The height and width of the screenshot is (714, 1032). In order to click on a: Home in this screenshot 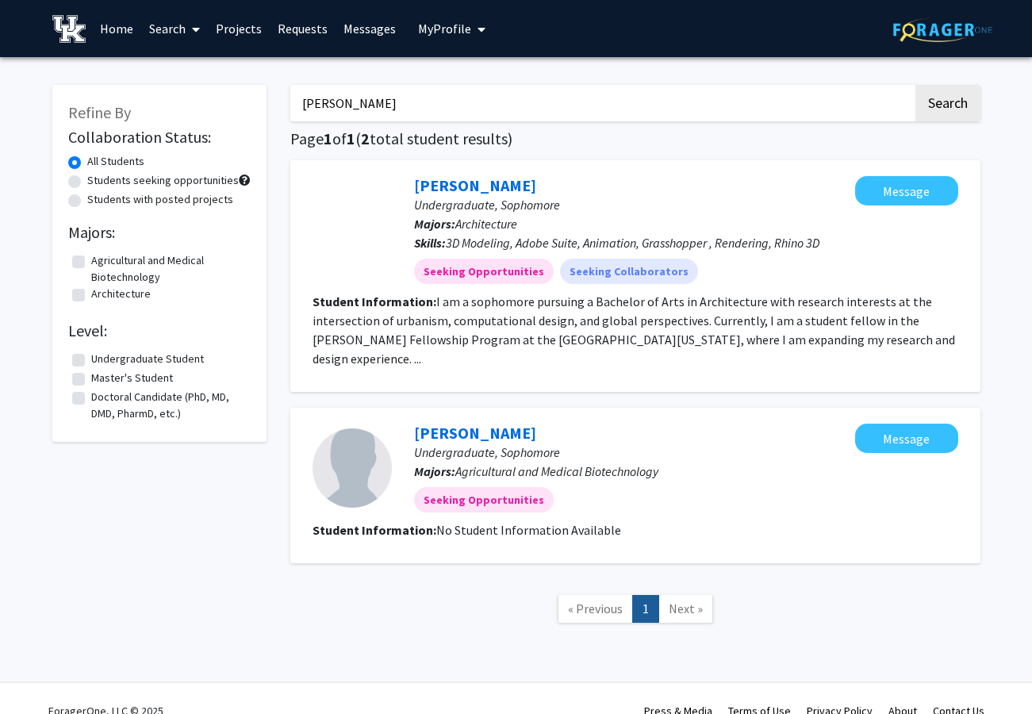, I will do `click(117, 29)`.